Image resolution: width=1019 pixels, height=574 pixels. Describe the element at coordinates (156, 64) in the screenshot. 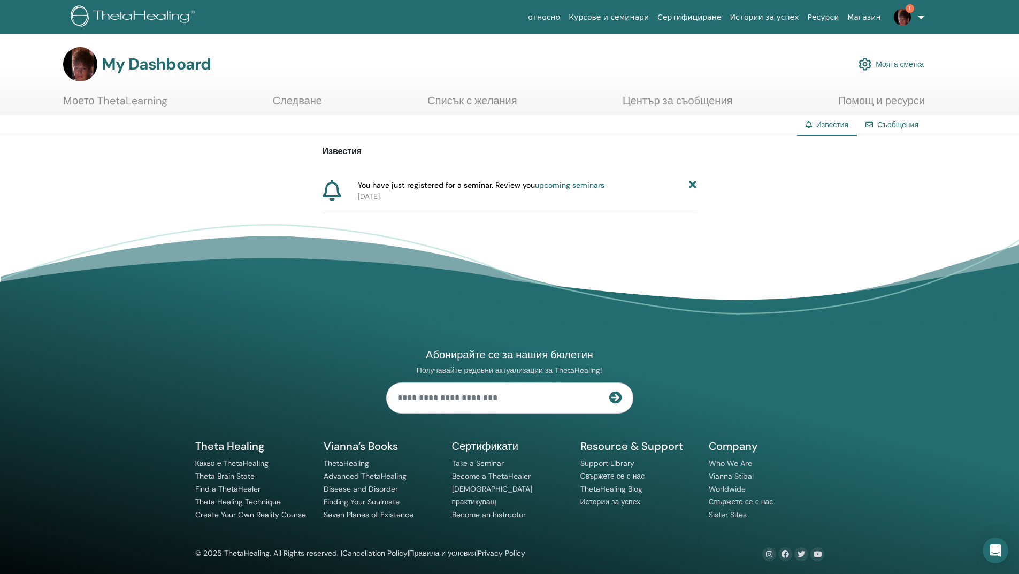

I see `h3: My Dashboard` at that location.